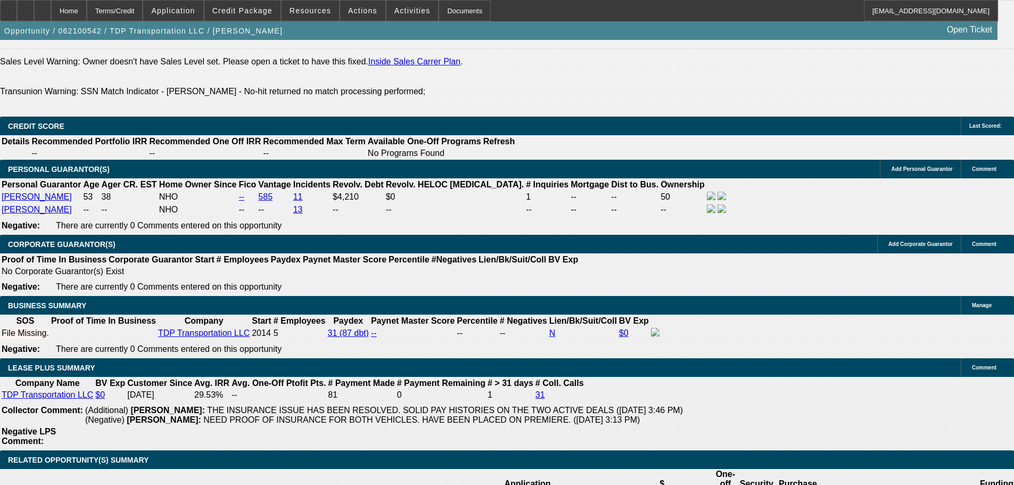 This screenshot has width=1014, height=485. Describe the element at coordinates (362, 11) in the screenshot. I see `button: Actions` at that location.